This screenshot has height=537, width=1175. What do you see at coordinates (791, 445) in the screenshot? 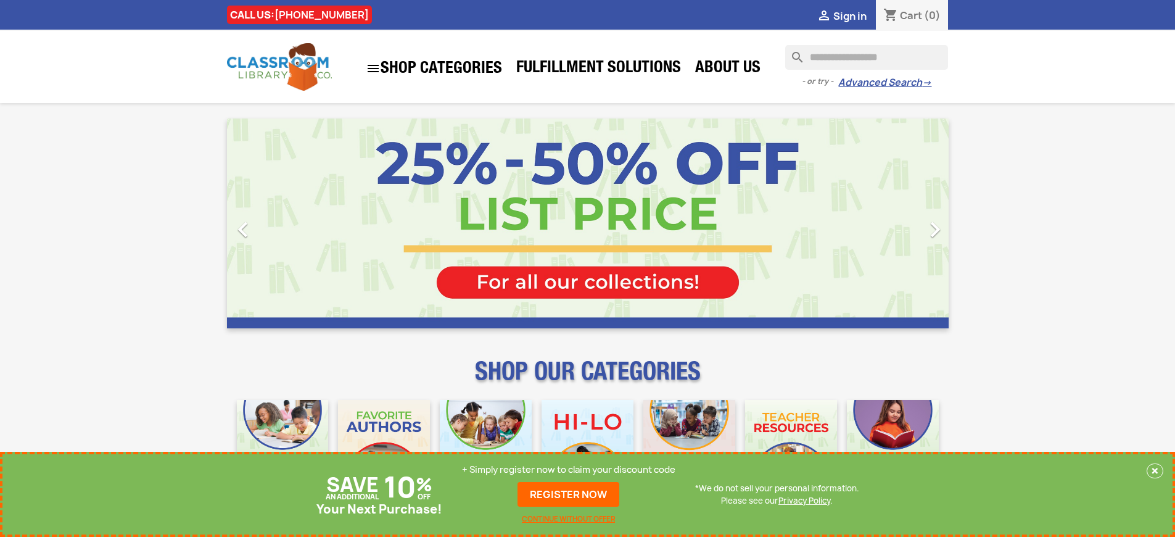
I see `img: CLC_Teacher_Resources_Mobile.jpg` at bounding box center [791, 445].